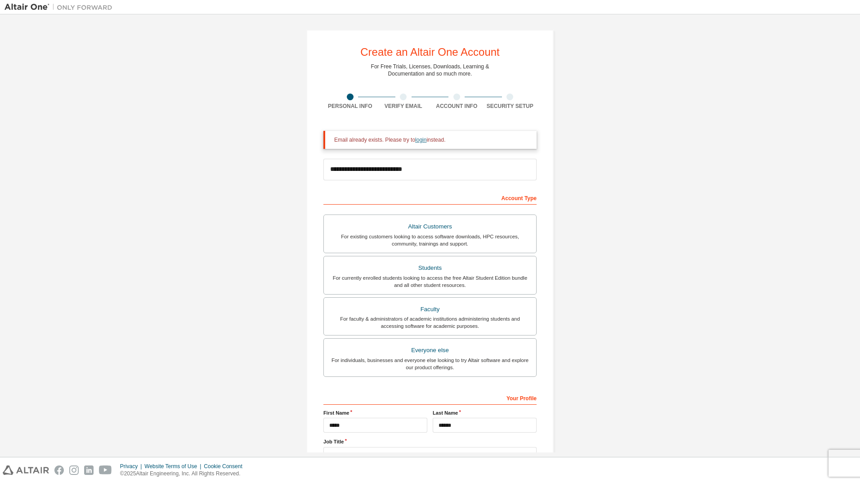 Image resolution: width=860 pixels, height=483 pixels. I want to click on div: For currently enrolled students looking to access the free Altair Student Edition bundle and all ..., so click(430, 281).